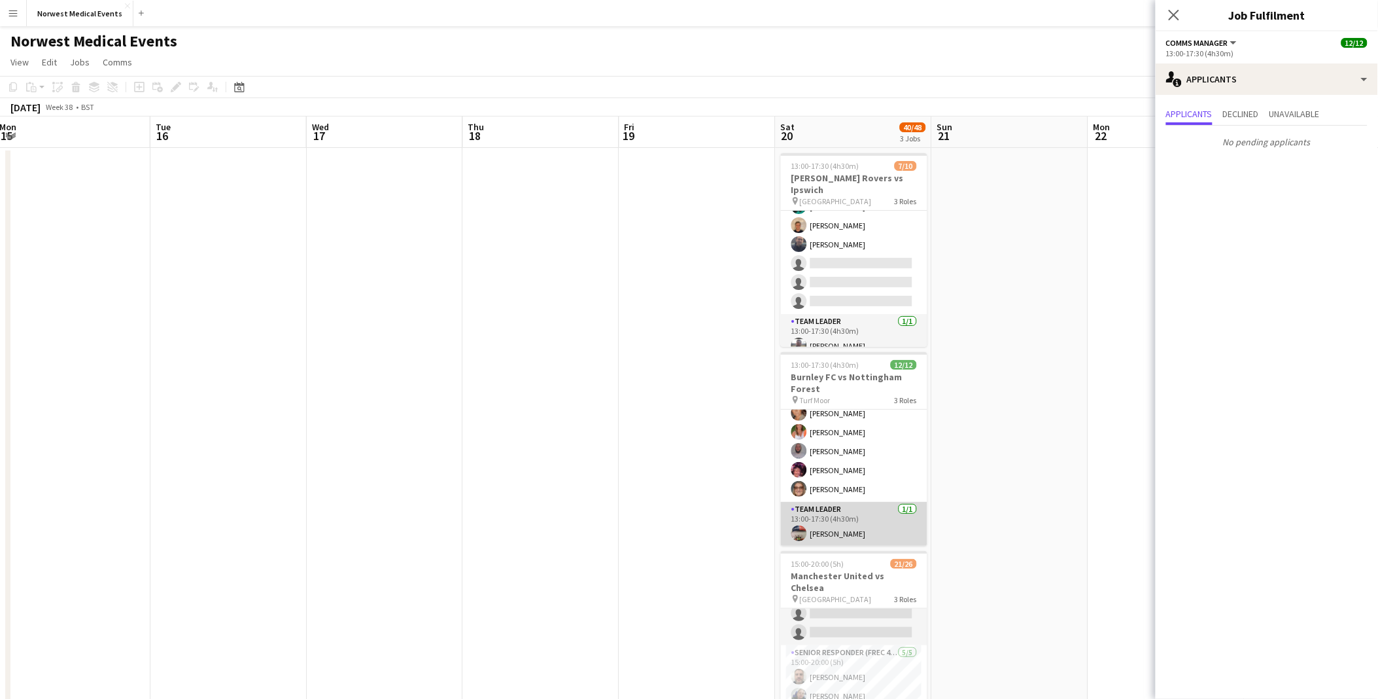  Describe the element at coordinates (320, 127) in the screenshot. I see `span: Wed` at that location.